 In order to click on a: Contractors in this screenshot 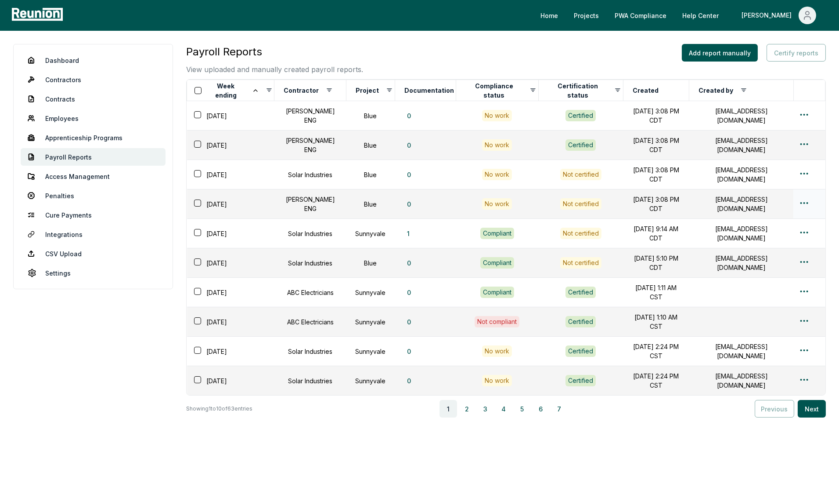, I will do `click(93, 80)`.